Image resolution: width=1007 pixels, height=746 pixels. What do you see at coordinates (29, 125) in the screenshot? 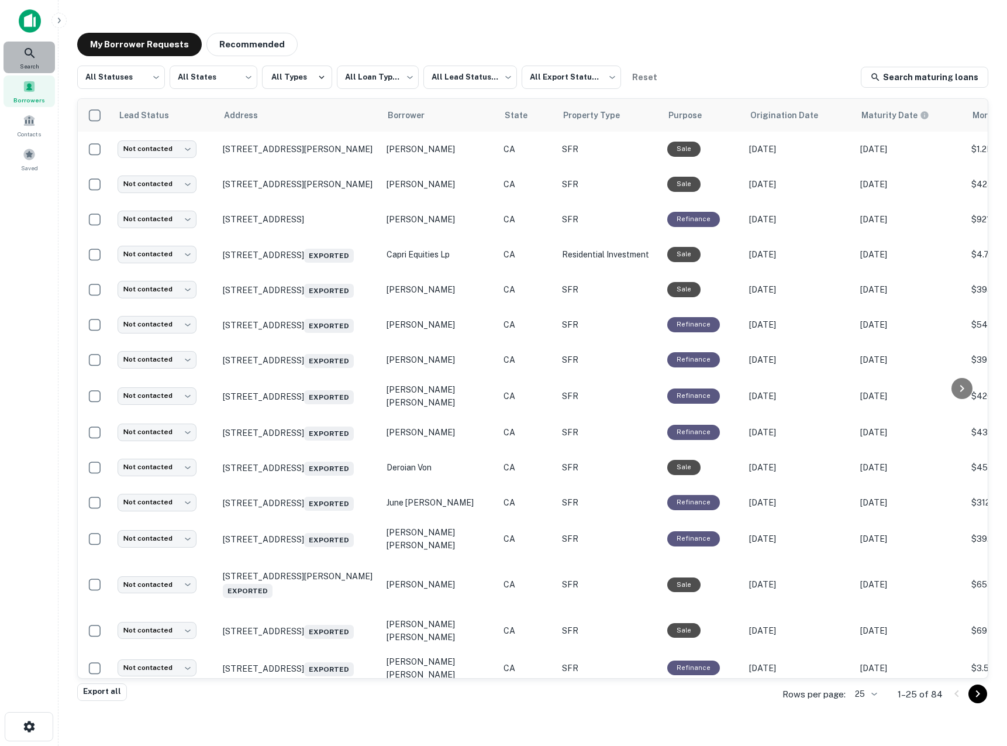
I see `div: Contacts` at bounding box center [29, 125].